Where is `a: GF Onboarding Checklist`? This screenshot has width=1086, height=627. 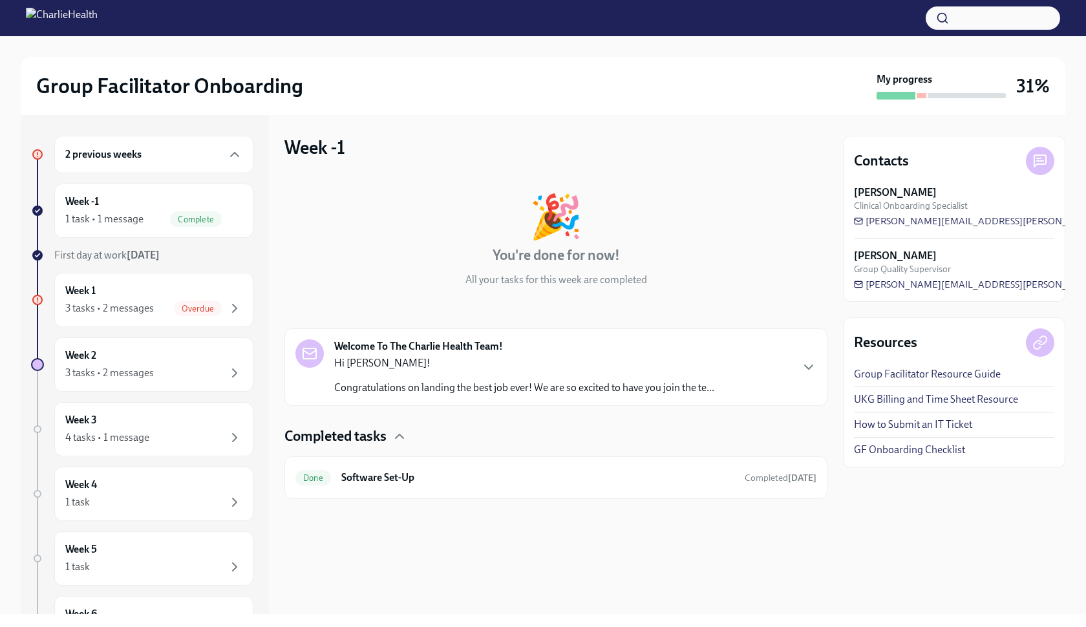
a: GF Onboarding Checklist is located at coordinates (910, 450).